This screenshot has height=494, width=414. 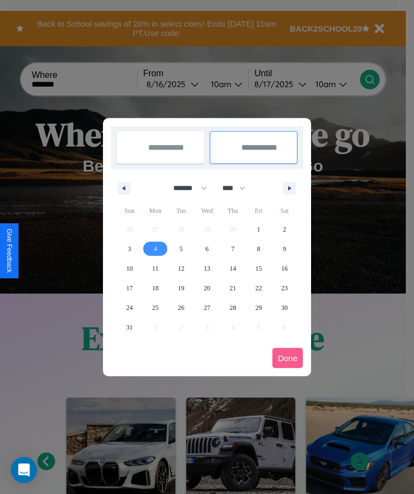 What do you see at coordinates (181, 269) in the screenshot?
I see `button: 12` at bounding box center [181, 269].